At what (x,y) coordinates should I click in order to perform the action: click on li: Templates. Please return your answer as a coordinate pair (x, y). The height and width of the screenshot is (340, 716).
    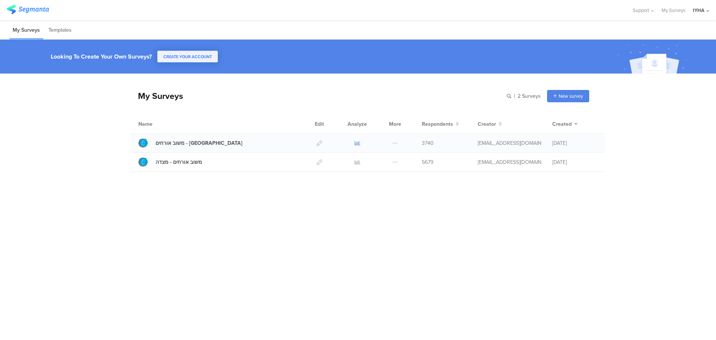
    Looking at the image, I should click on (60, 30).